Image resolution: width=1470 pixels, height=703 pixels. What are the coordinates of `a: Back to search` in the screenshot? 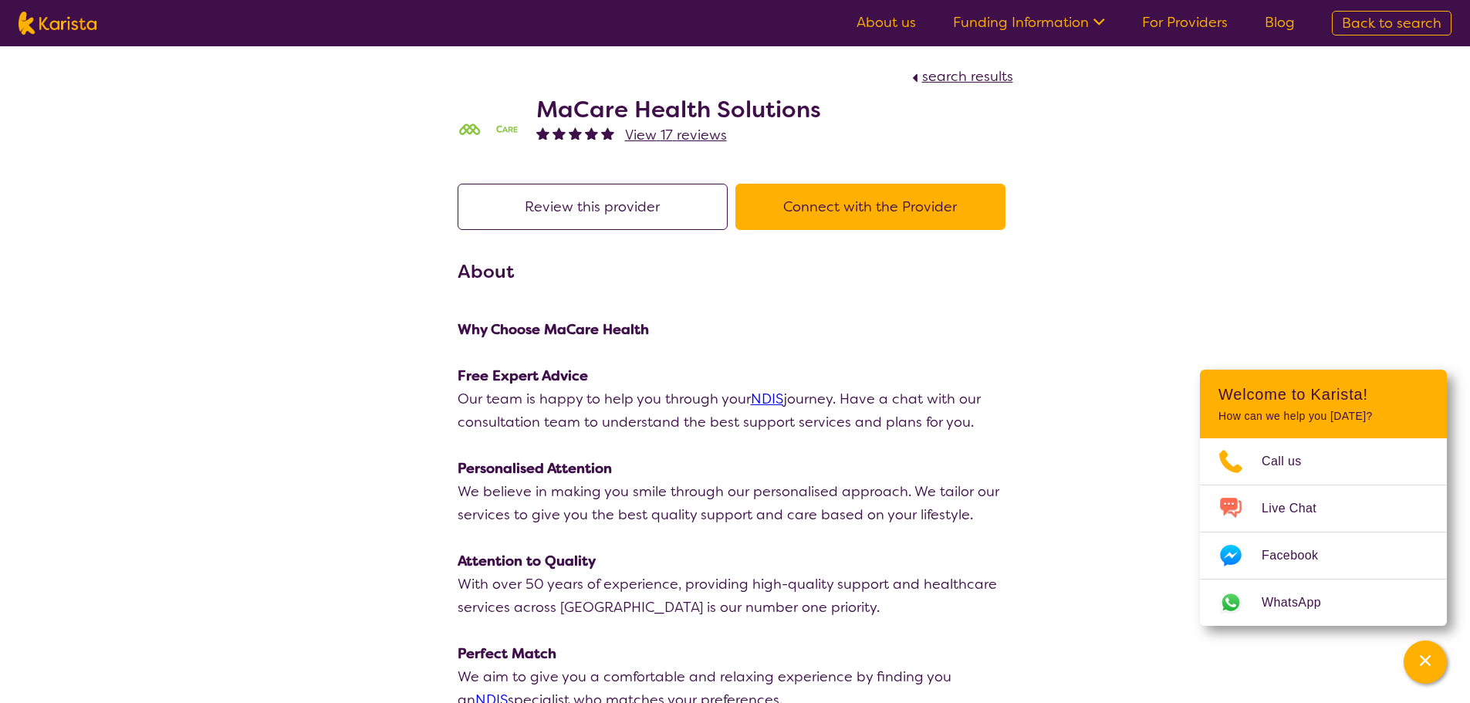 It's located at (1392, 23).